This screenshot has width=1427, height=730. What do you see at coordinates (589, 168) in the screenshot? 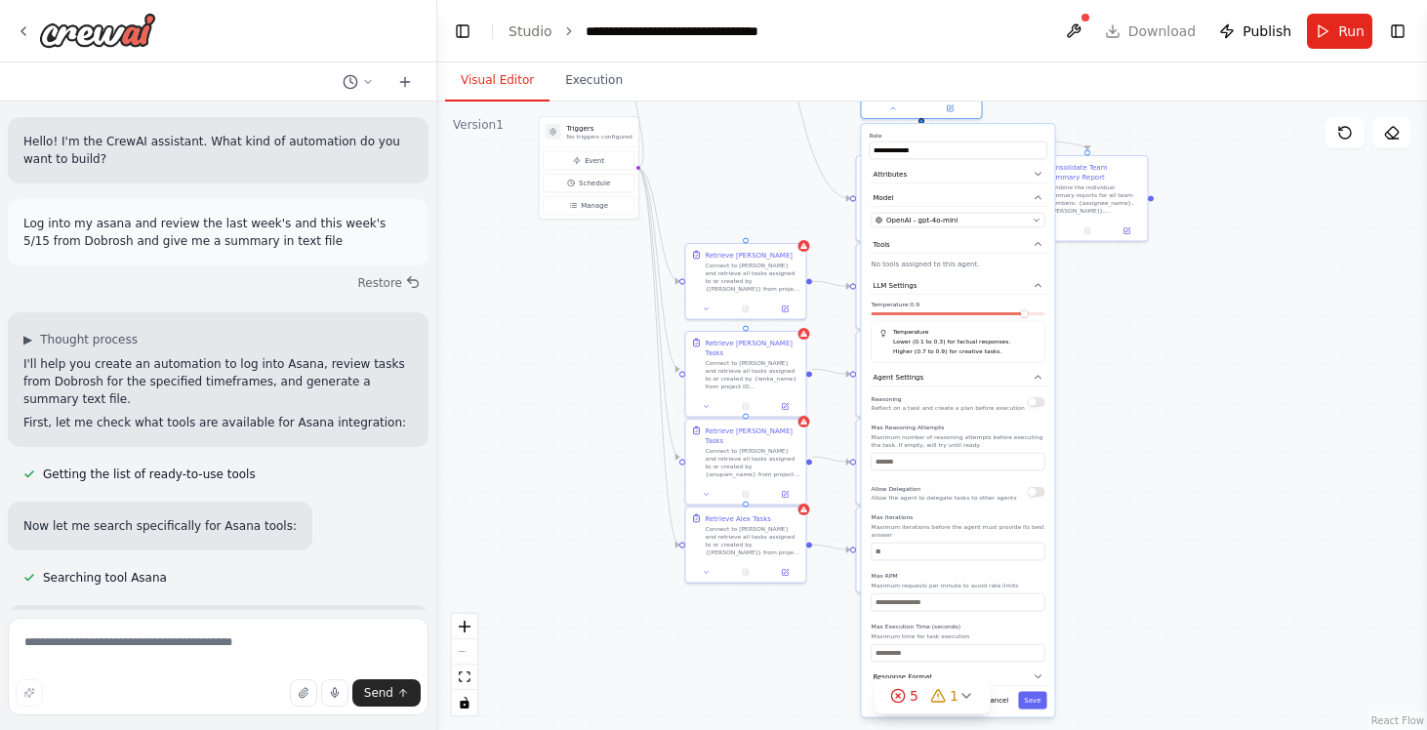
I see `div: TriggersNo triggers configuredEventScheduleManage` at bounding box center [589, 168].